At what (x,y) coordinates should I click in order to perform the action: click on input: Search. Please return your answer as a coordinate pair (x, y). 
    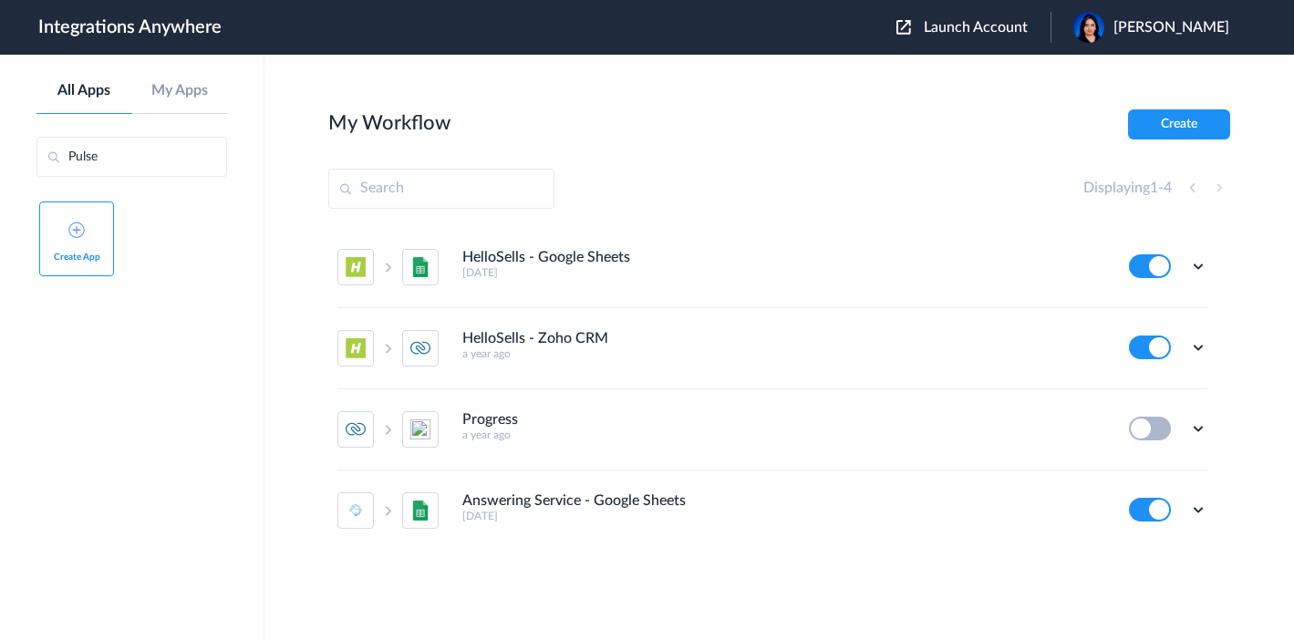
    Looking at the image, I should click on (441, 189).